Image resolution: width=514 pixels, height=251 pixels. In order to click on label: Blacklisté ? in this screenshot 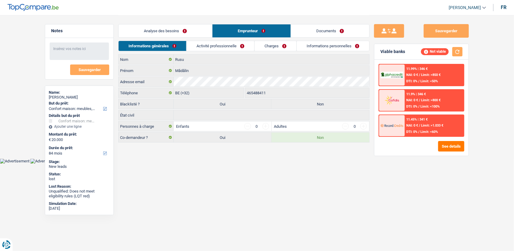, I will do `click(146, 104)`.